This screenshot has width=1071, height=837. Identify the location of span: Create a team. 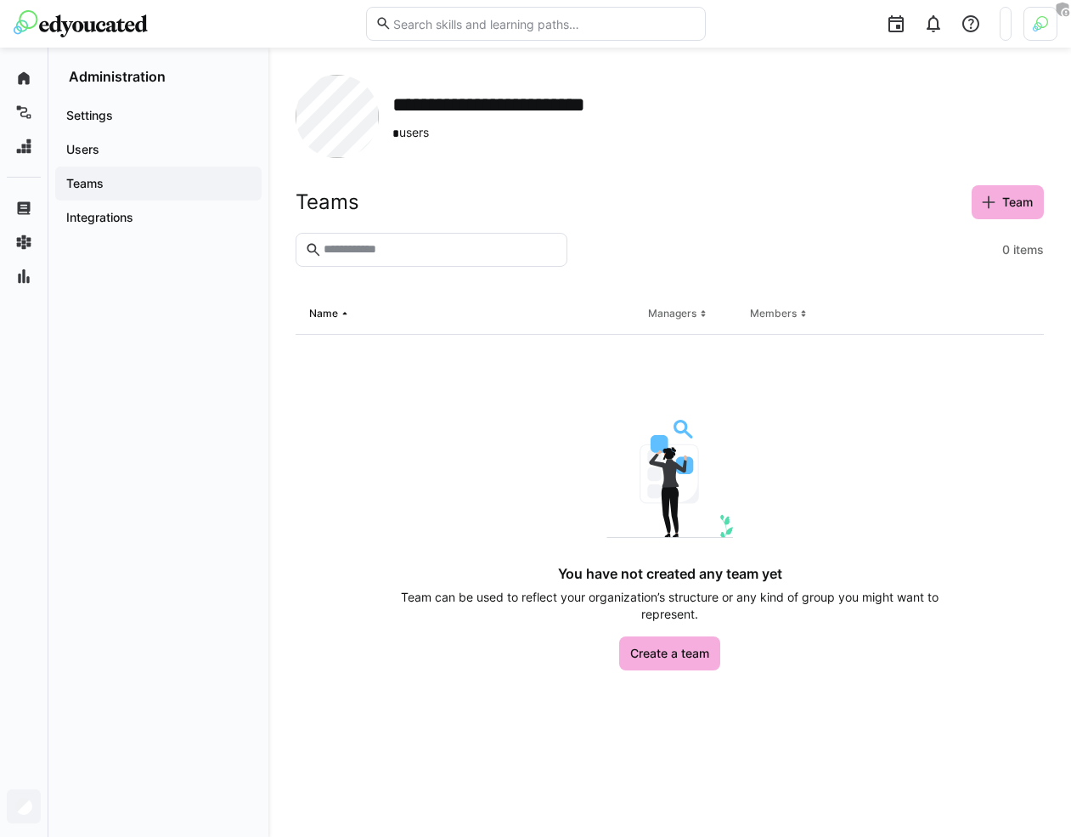
(669, 653).